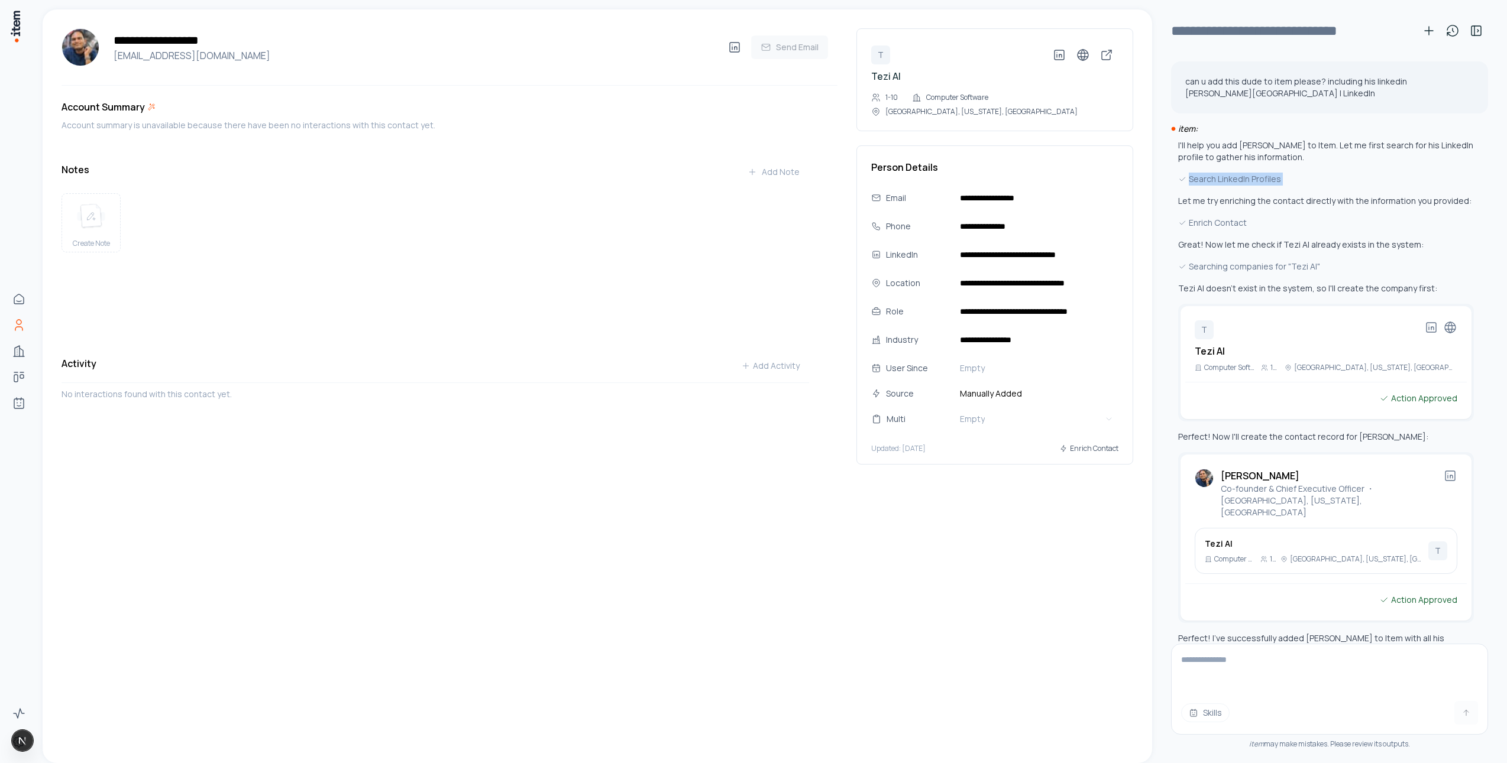 The height and width of the screenshot is (763, 1507). I want to click on p: No interactions found with this contact yet., so click(435, 394).